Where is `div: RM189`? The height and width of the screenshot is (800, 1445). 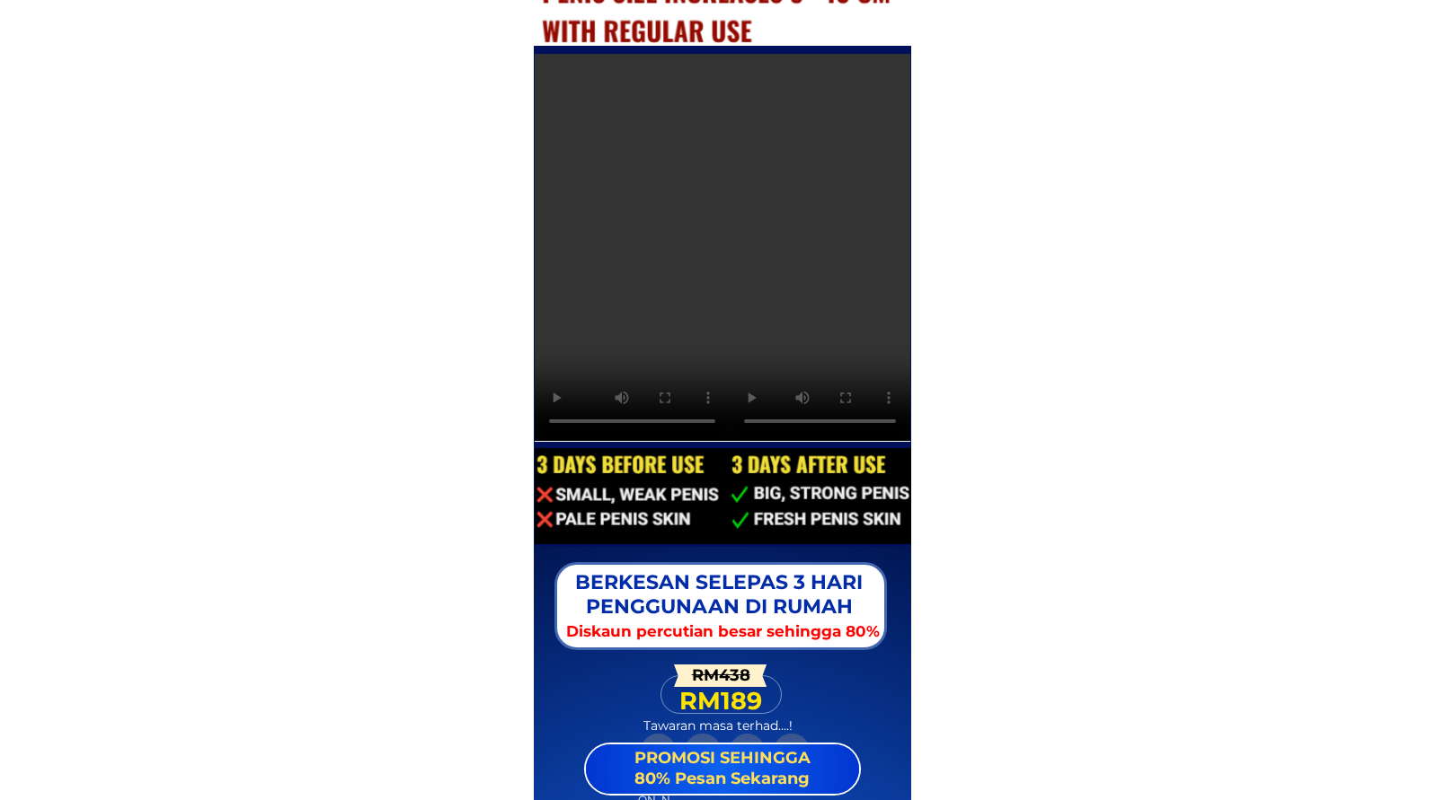 div: RM189 is located at coordinates (721, 702).